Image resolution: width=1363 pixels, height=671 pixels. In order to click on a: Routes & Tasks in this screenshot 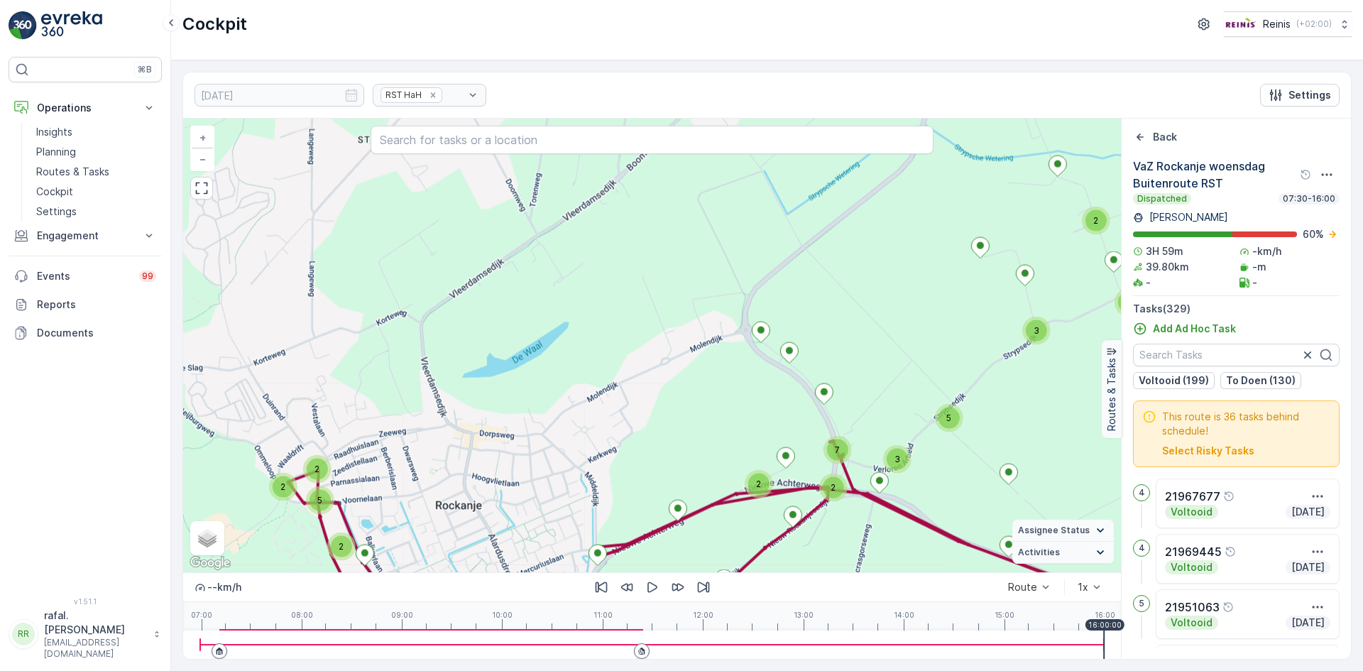, I will do `click(96, 172)`.